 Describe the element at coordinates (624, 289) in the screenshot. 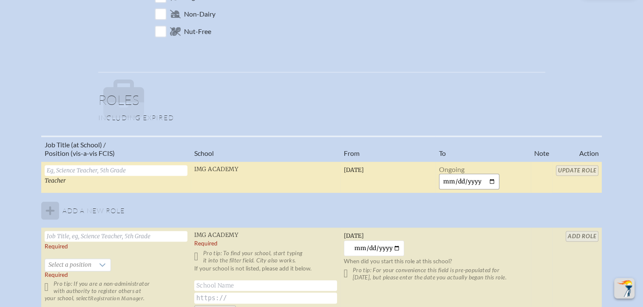

I see `img: To the top` at that location.